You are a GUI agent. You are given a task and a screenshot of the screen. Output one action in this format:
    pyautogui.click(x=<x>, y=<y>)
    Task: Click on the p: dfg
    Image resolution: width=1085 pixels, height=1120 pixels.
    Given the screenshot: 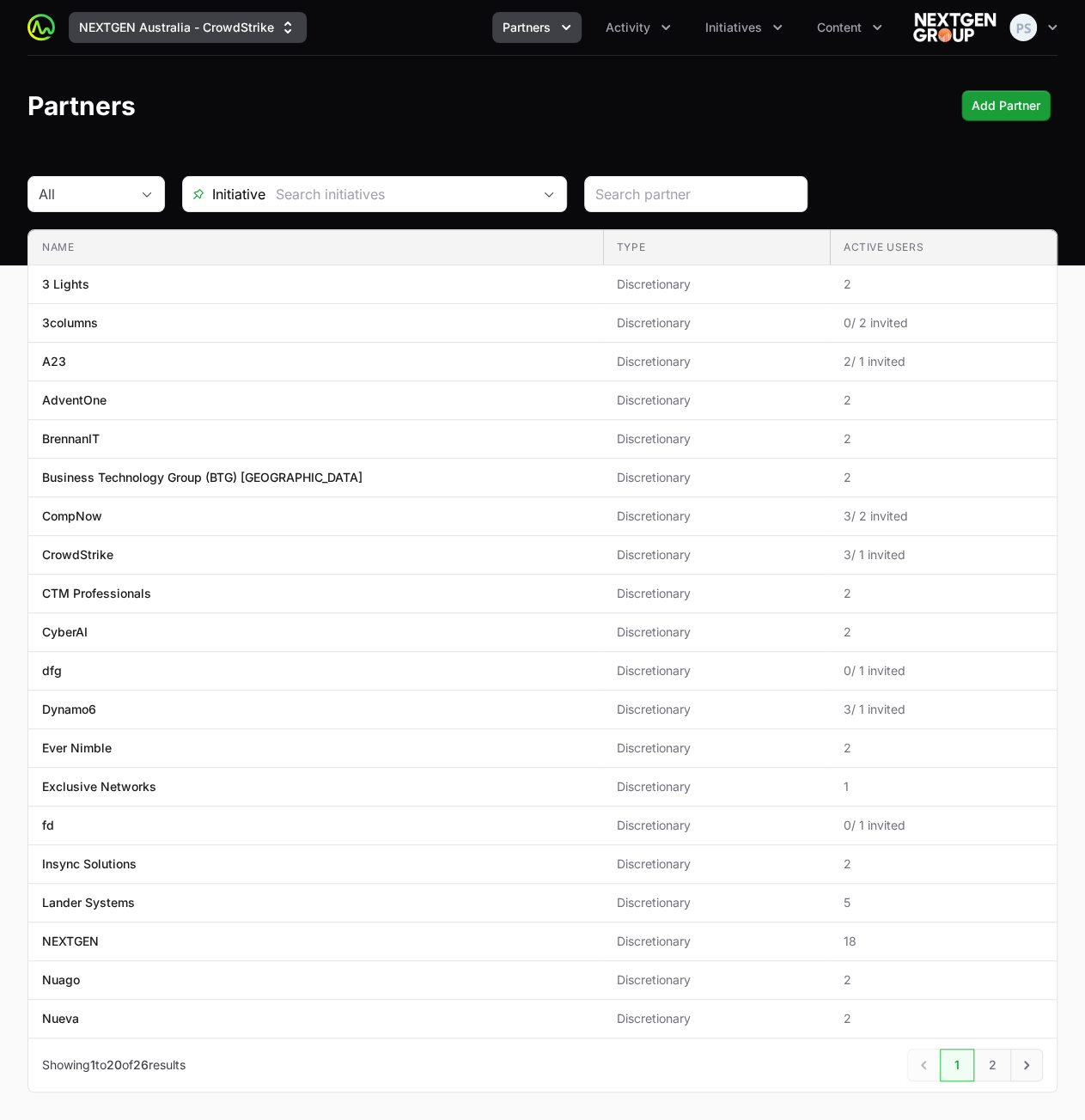 What is the action you would take?
    pyautogui.click(x=51, y=671)
    